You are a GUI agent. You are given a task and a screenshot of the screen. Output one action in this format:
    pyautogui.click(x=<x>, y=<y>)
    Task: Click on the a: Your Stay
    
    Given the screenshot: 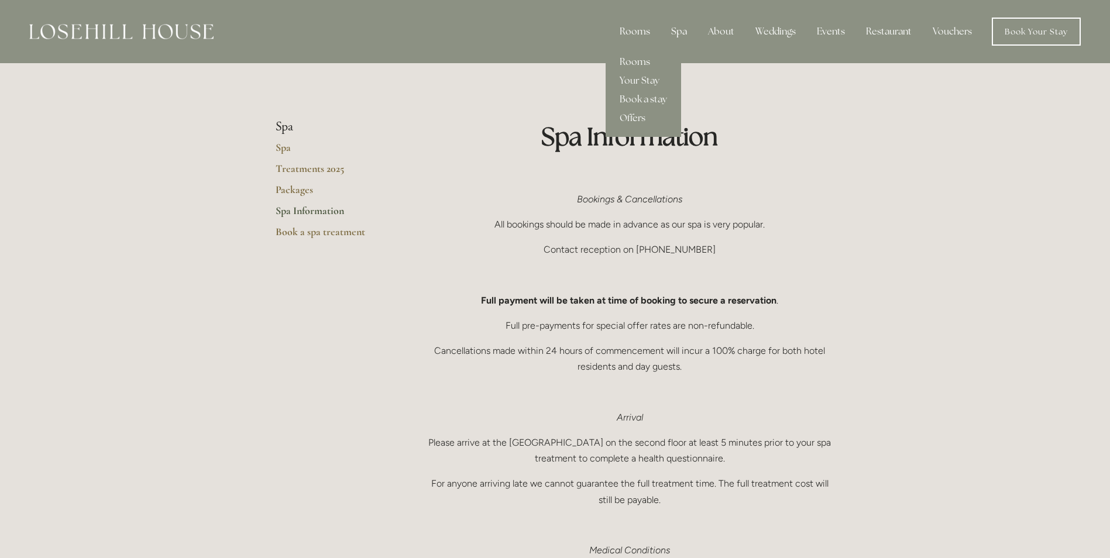 What is the action you would take?
    pyautogui.click(x=643, y=81)
    